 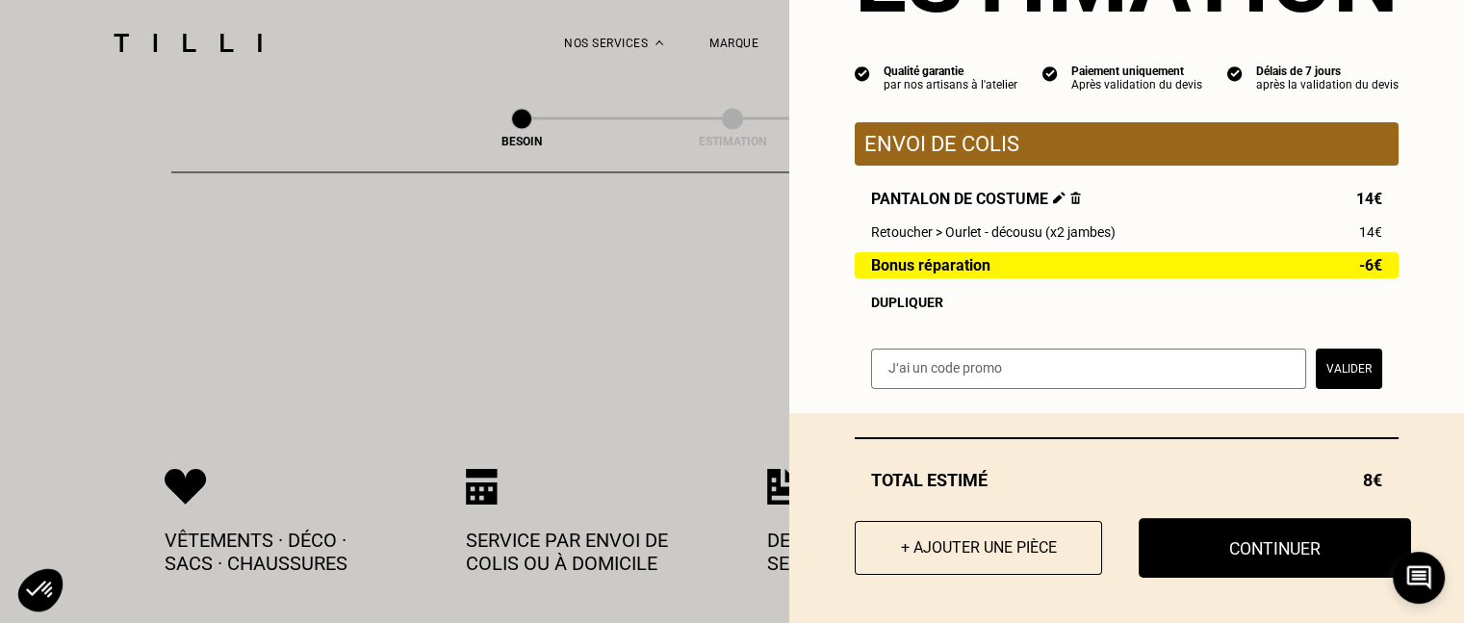 I want to click on p: Envoi de colis, so click(x=1126, y=143).